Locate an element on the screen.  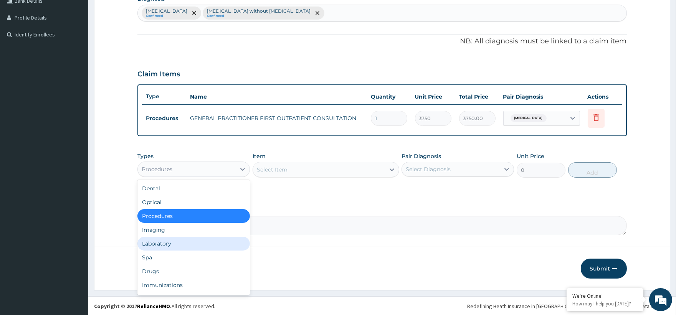
div: Dental is located at coordinates (193, 188).